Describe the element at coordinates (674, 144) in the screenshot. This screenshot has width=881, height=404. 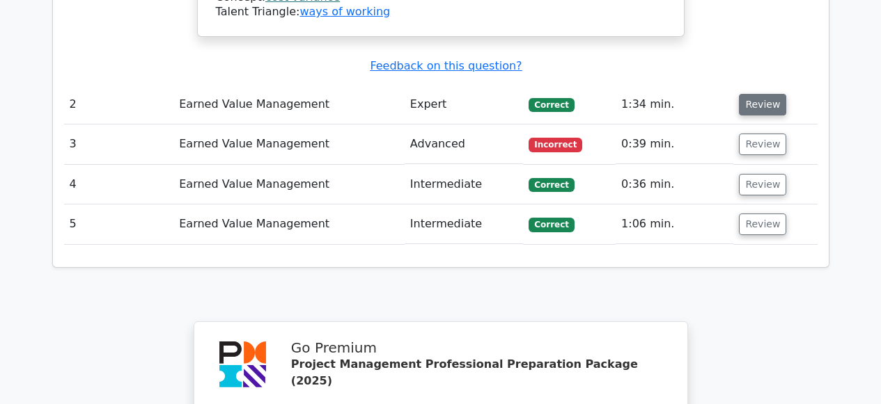
I see `td: 0:39 min.` at that location.